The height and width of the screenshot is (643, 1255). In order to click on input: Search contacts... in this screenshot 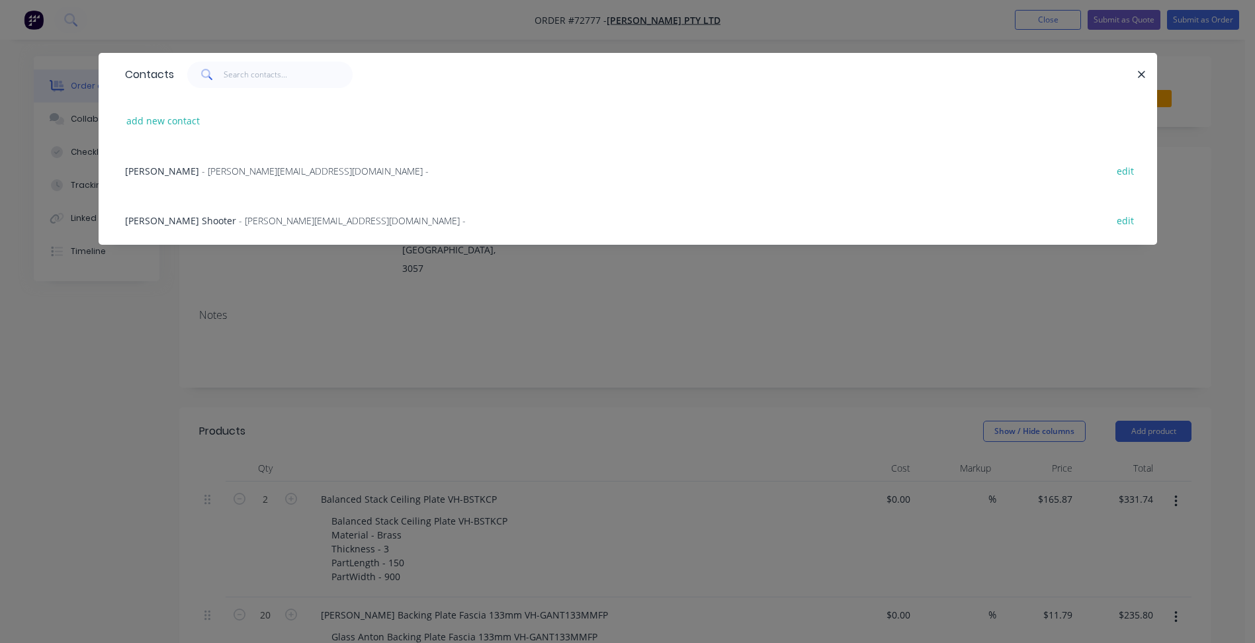, I will do `click(288, 75)`.